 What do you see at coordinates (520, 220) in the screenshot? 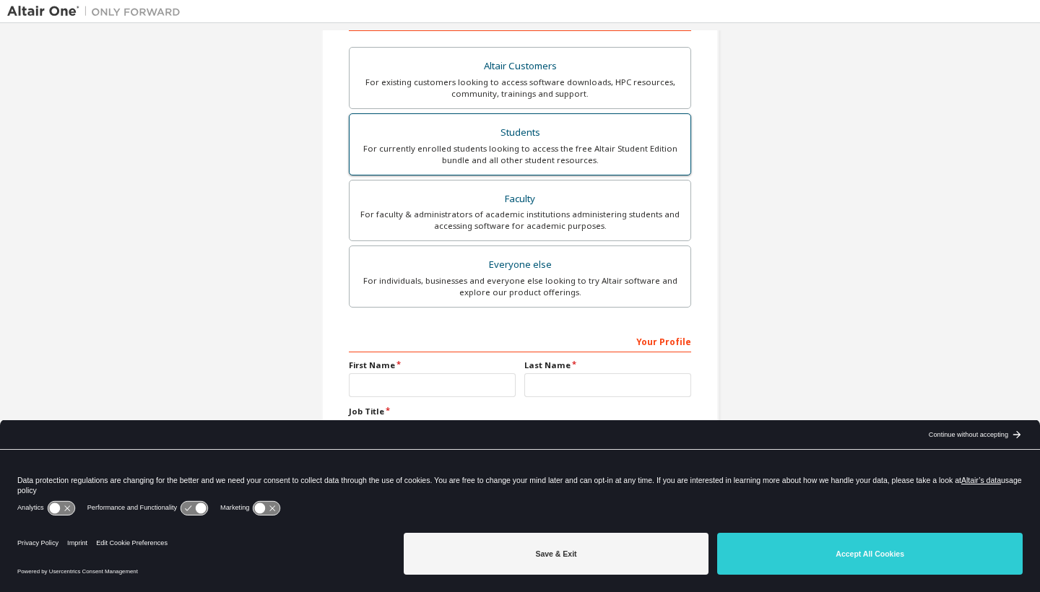
I see `div: For faculty & administrators of academic institutions administering students and accessing softwa...` at bounding box center [520, 220].